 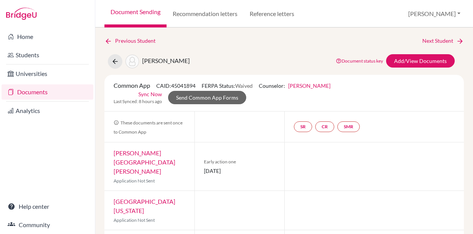 I want to click on span: Counselor:, so click(x=295, y=85).